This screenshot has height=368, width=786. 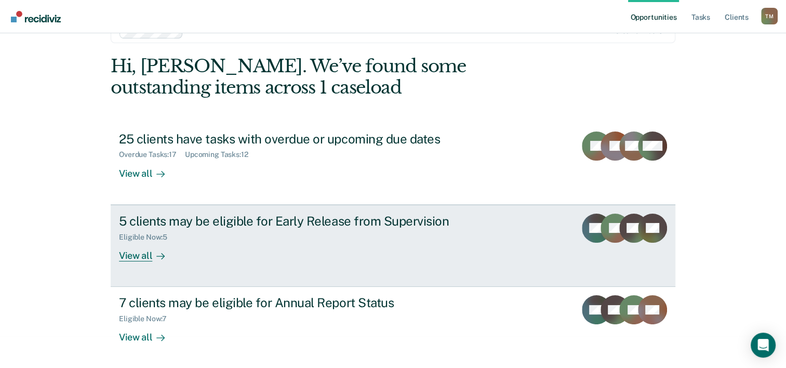 What do you see at coordinates (393, 164) in the screenshot?
I see `a: 25 clients have tasks with overdue or upcoming due datesOverdue Tasks:17Upcoming Tasks:12View all` at bounding box center [393, 164].